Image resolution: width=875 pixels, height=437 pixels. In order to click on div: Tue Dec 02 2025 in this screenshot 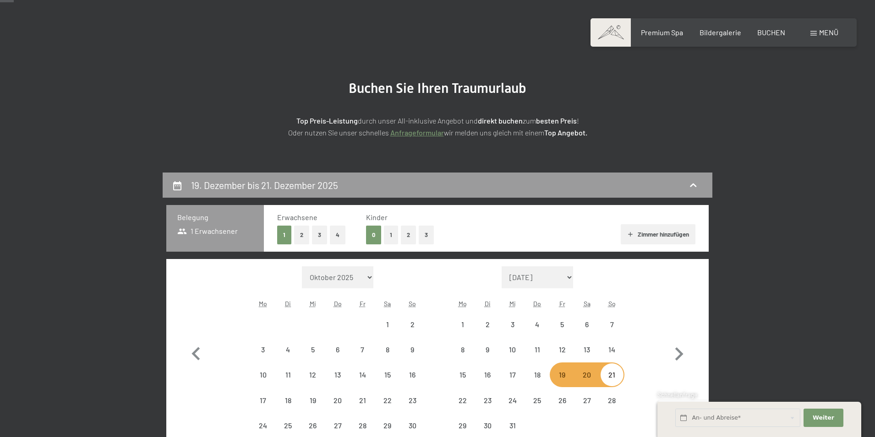, I will do `click(487, 325)`.